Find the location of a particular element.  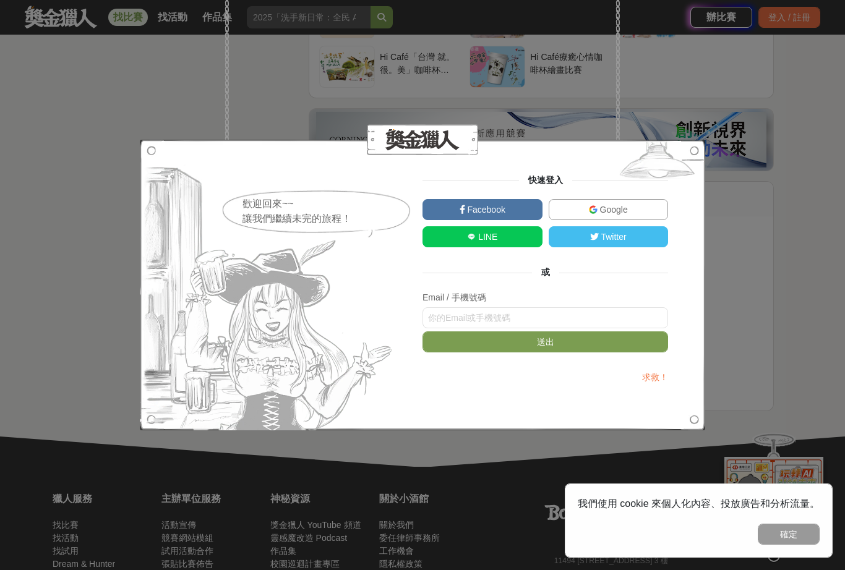

span: 或 is located at coordinates (546, 272).